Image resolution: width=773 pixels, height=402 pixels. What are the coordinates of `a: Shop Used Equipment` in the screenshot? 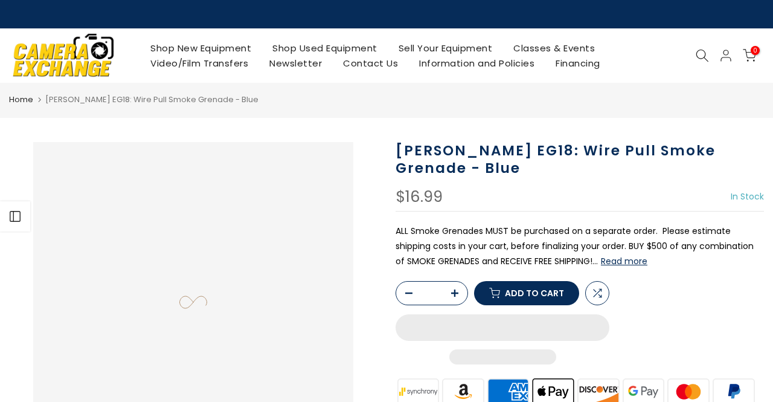 It's located at (325, 48).